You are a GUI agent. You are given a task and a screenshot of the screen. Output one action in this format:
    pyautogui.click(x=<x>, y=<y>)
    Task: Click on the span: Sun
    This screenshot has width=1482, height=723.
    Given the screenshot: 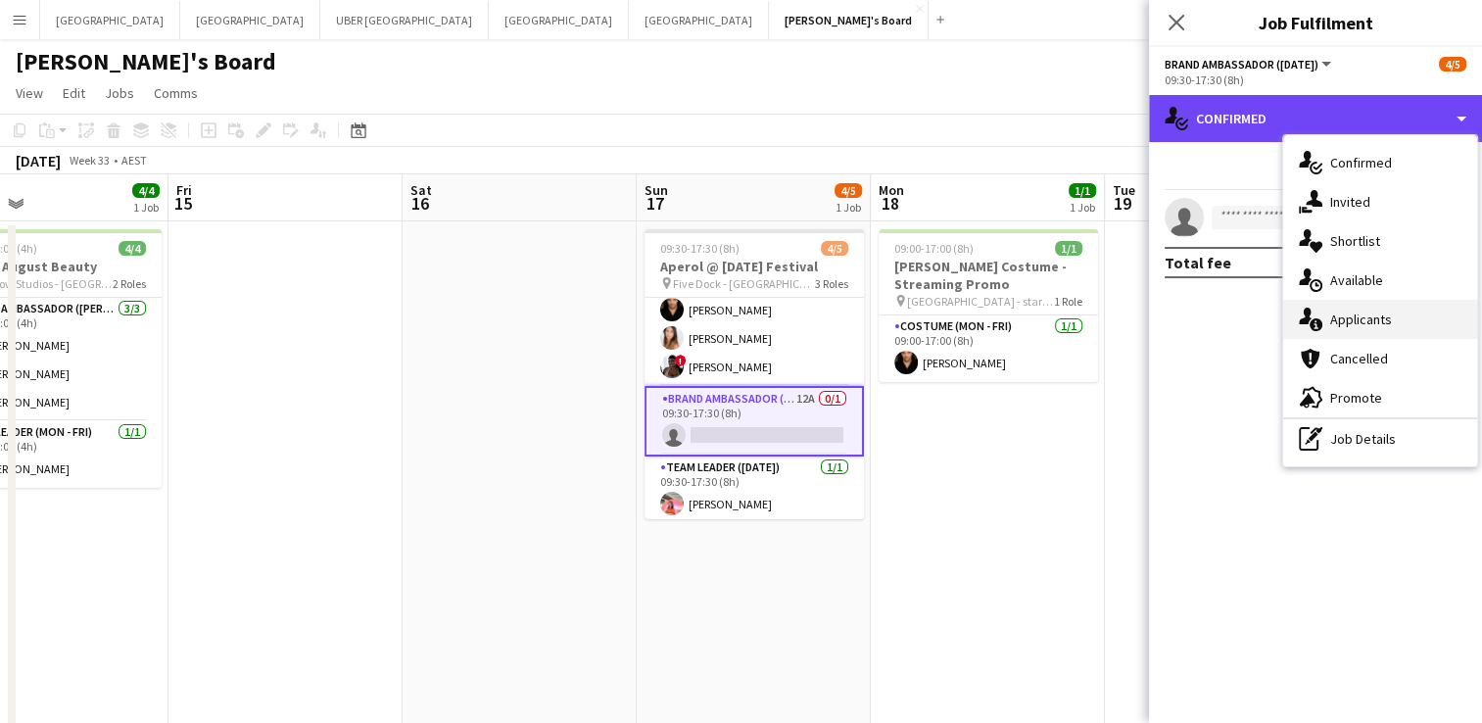 What is the action you would take?
    pyautogui.click(x=656, y=190)
    